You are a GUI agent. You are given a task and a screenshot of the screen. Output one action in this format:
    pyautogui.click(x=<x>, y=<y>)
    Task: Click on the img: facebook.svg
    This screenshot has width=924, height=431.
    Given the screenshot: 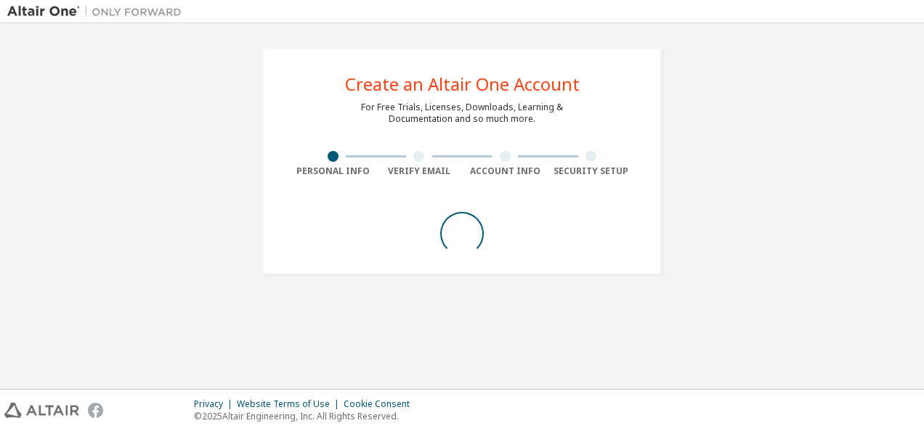 What is the action you would take?
    pyautogui.click(x=95, y=410)
    